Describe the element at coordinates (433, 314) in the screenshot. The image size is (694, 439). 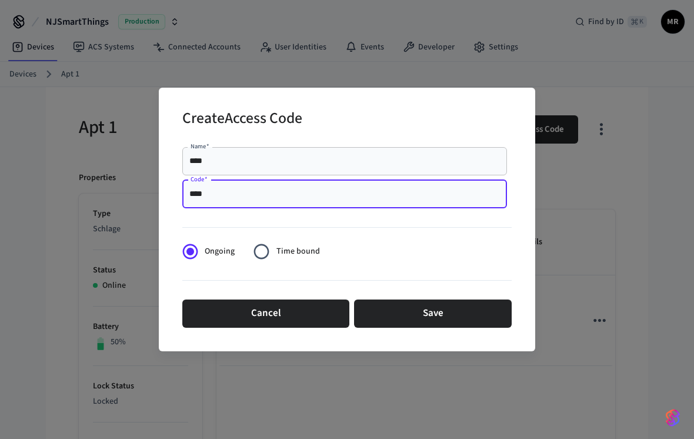
I see `button: Save` at that location.